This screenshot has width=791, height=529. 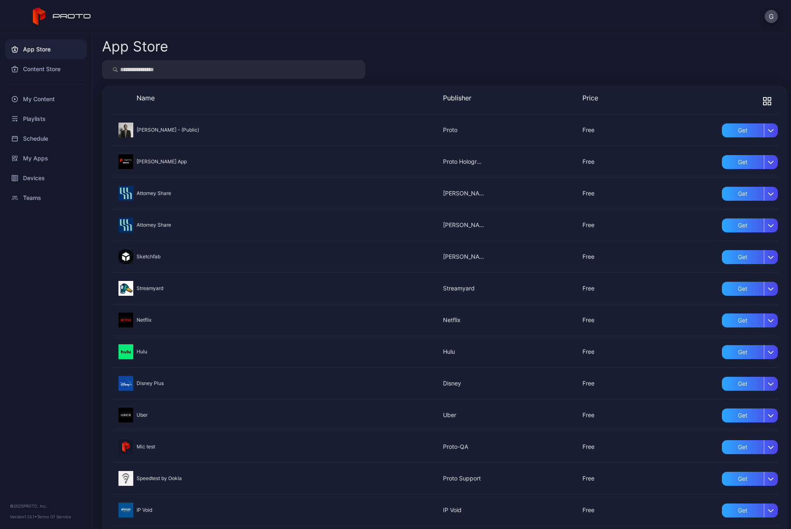 What do you see at coordinates (46, 158) in the screenshot?
I see `a: My Apps` at bounding box center [46, 158].